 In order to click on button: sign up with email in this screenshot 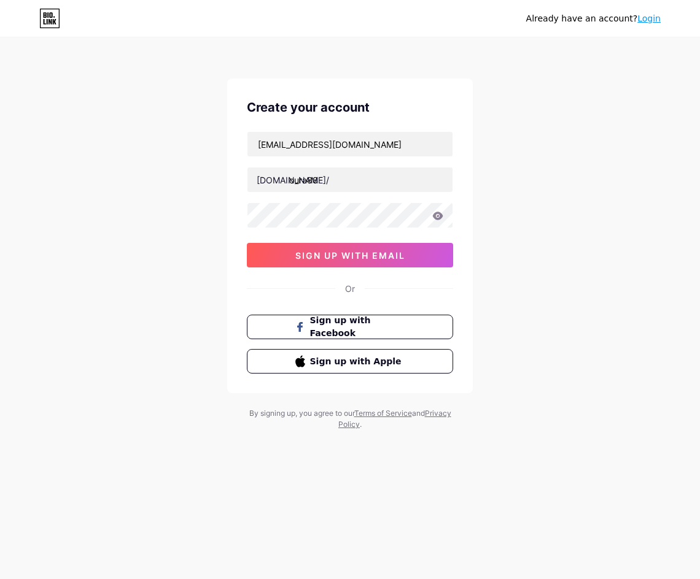, I will do `click(350, 255)`.